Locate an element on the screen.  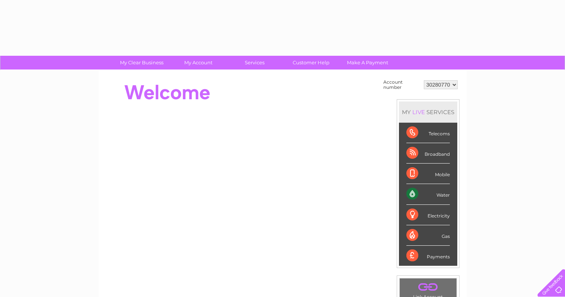
div: Broadband is located at coordinates (428, 153).